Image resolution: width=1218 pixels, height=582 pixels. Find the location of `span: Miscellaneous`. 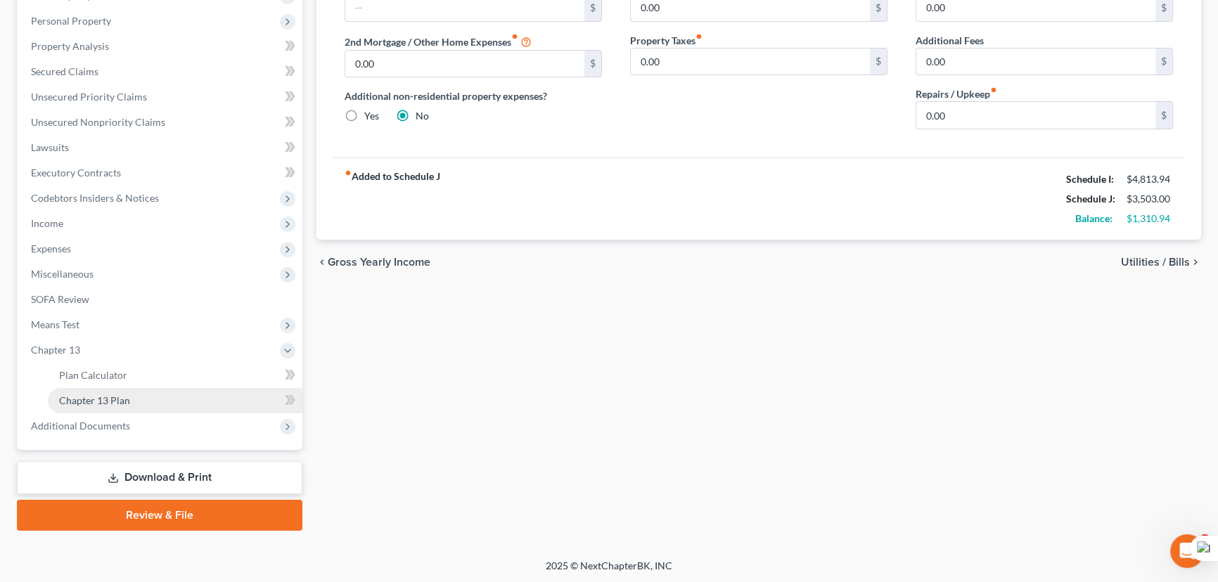

span: Miscellaneous is located at coordinates (62, 274).